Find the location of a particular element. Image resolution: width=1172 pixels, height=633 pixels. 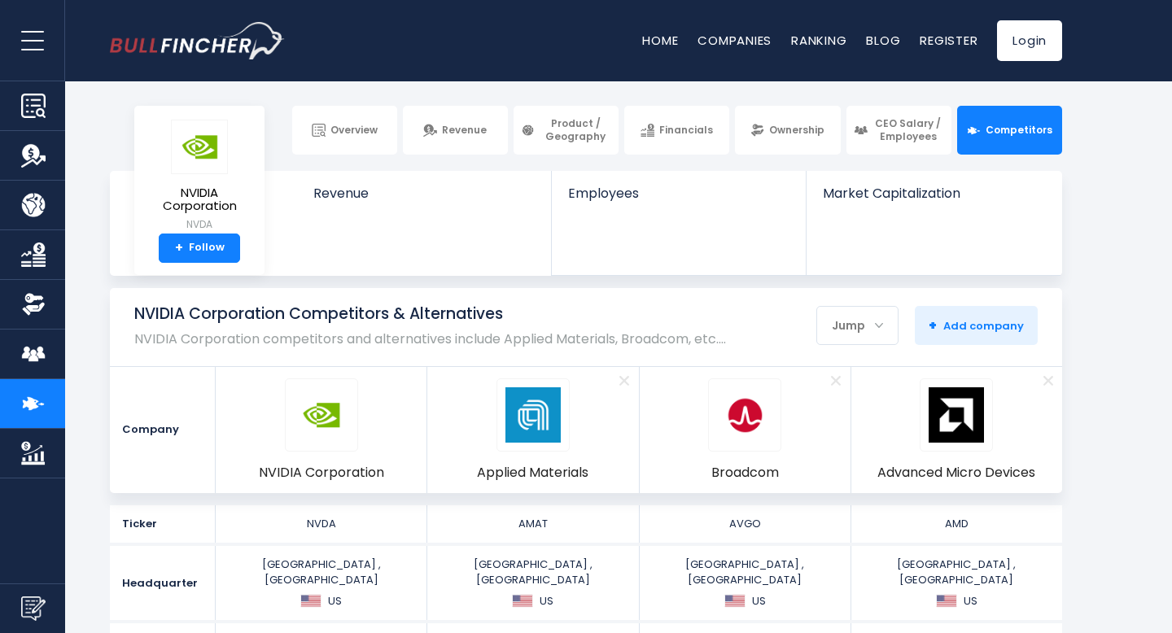

a: Competitors is located at coordinates (1010, 130).